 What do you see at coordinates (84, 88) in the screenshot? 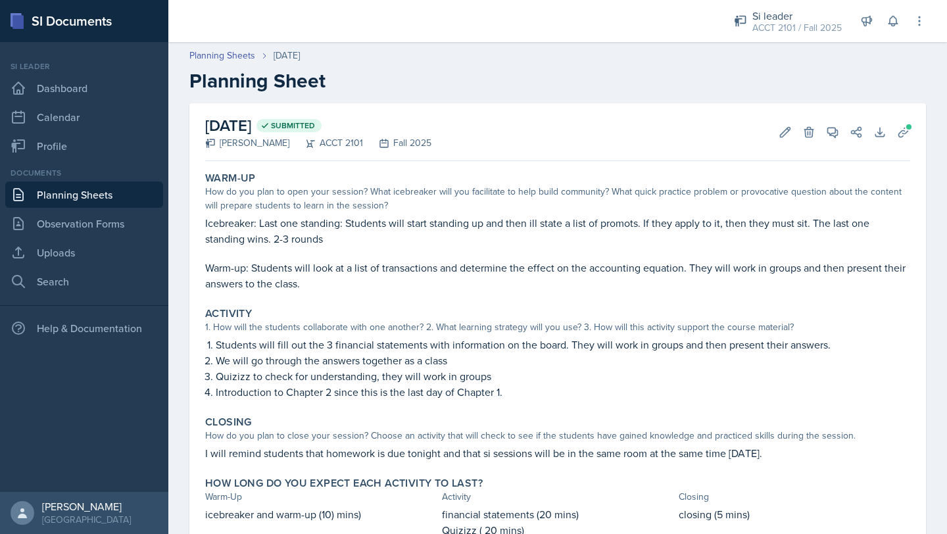
I see `a: Dashboard` at bounding box center [84, 88].